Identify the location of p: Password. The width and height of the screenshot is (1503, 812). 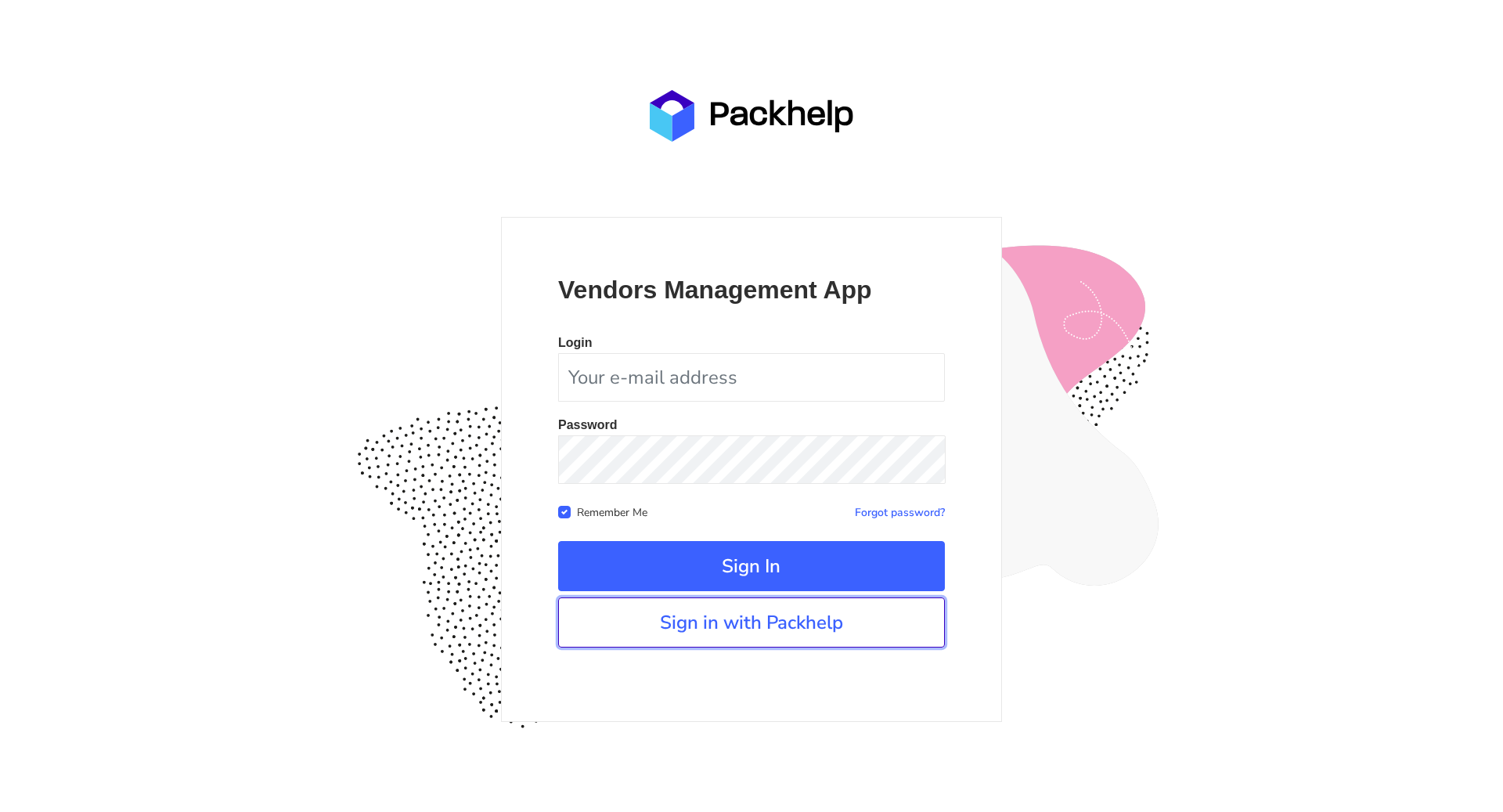
(752, 425).